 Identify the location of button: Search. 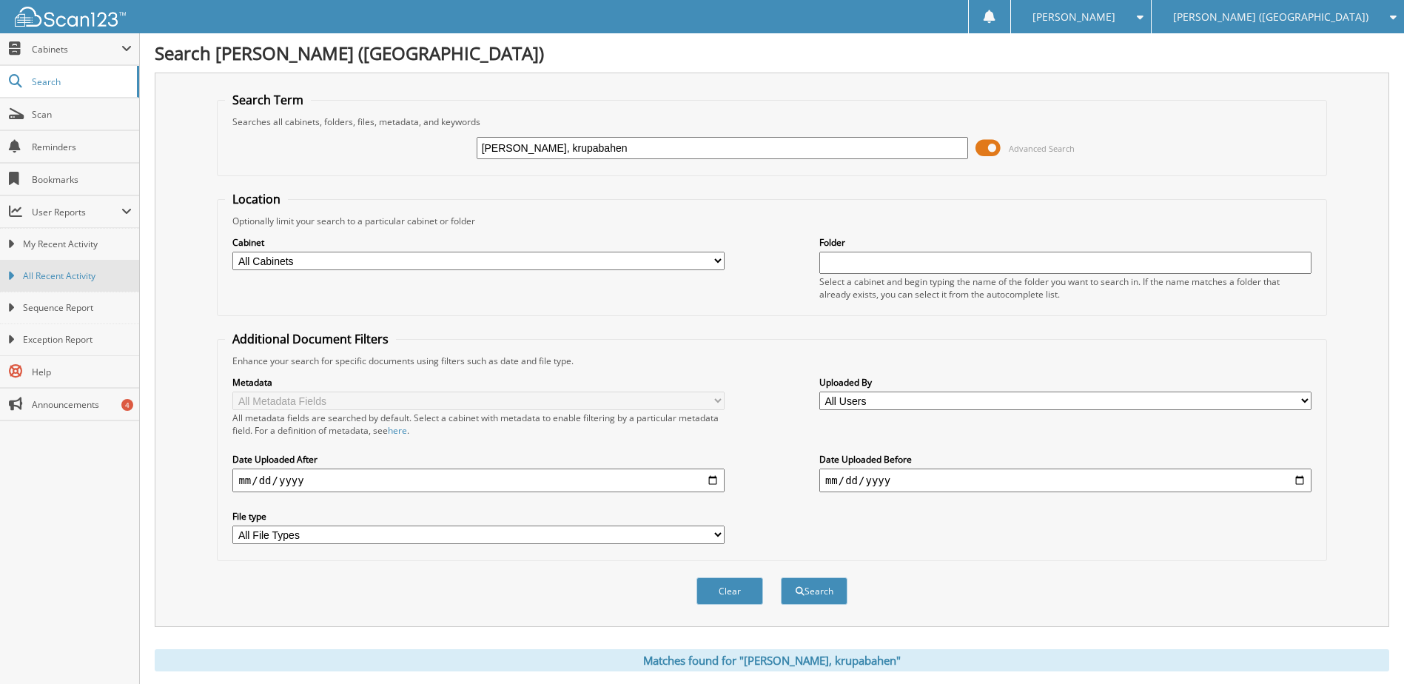
(814, 590).